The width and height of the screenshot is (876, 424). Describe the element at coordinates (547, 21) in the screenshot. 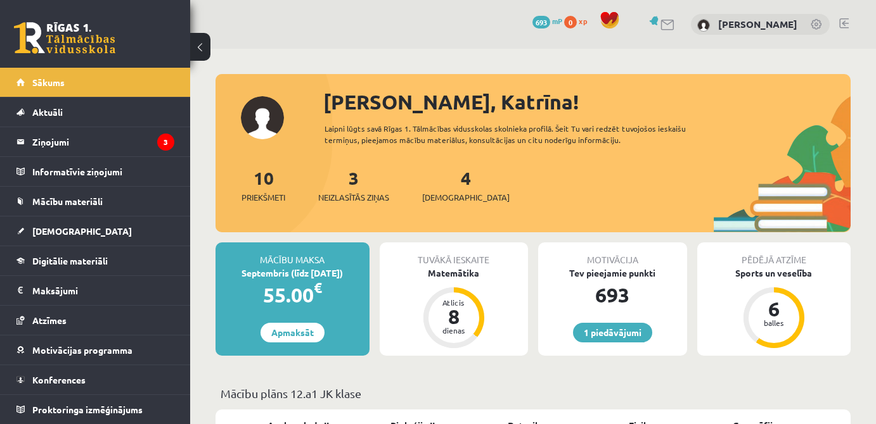

I see `a: 693 mP` at that location.